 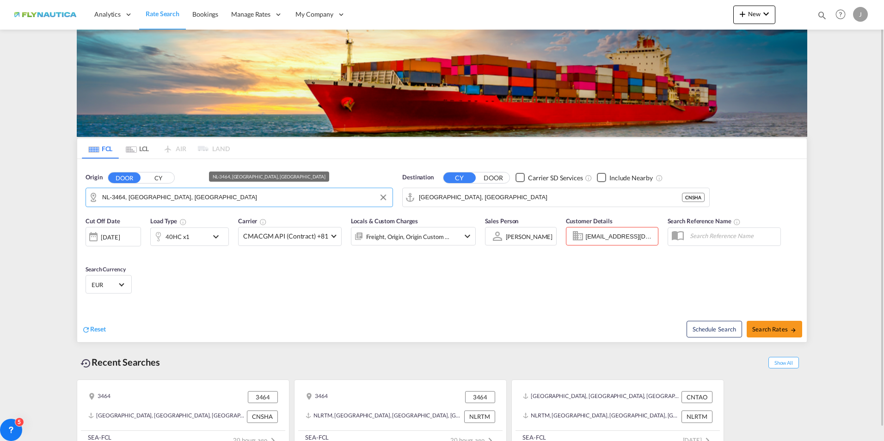 What do you see at coordinates (314, 14) in the screenshot?
I see `span: My Company` at bounding box center [314, 14].